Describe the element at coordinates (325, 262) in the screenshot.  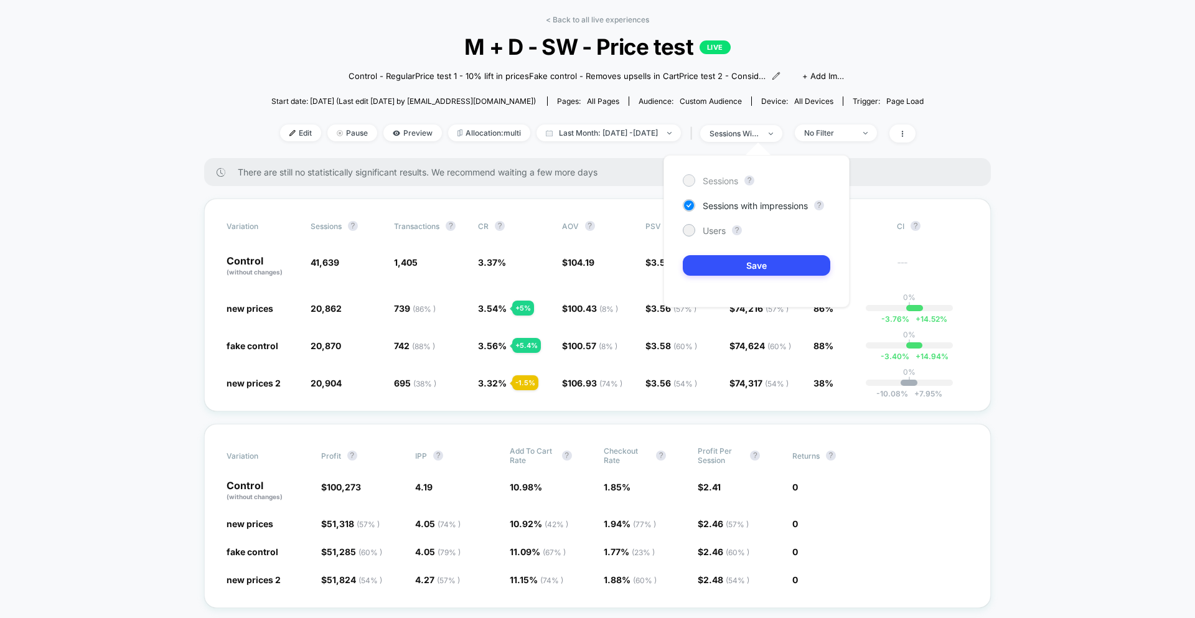
I see `span: 41,639` at that location.